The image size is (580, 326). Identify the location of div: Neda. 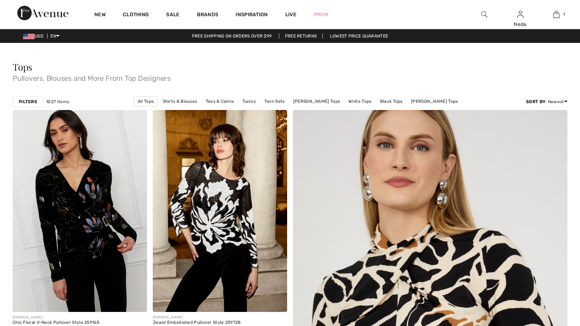
(520, 24).